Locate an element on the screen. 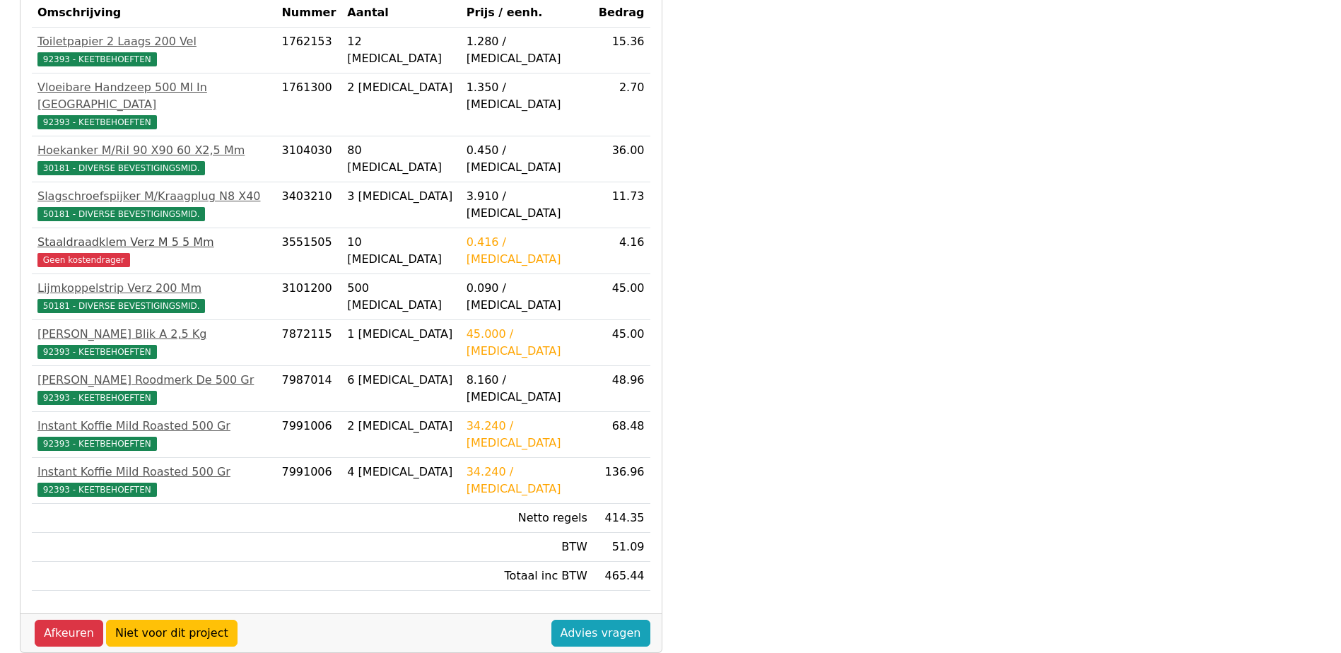 The width and height of the screenshot is (1341, 653). td: 7872115 is located at coordinates (308, 343).